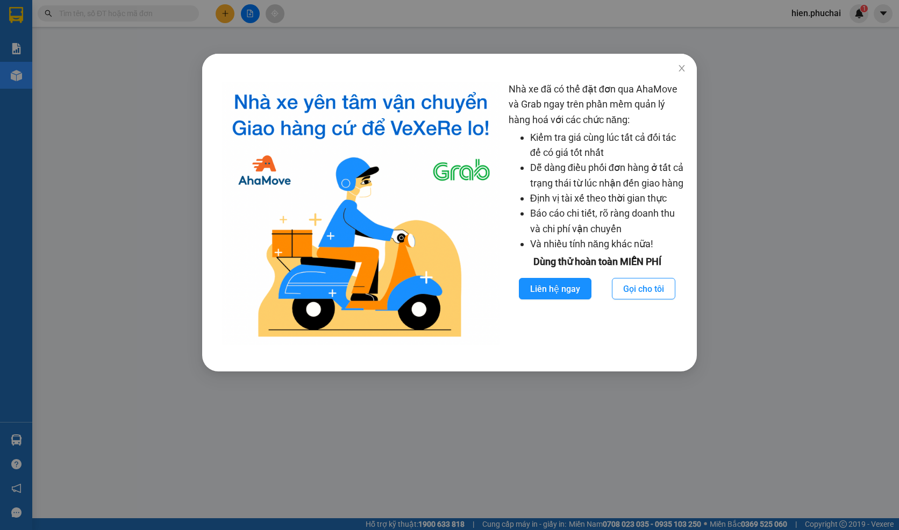 The height and width of the screenshot is (530, 899). Describe the element at coordinates (598, 213) in the screenshot. I see `div: Nhà xe đã có thể đặt đơn qua AhaMove và Grab ngay trên phần mềm quản lý hàng hoá với các chức năng:` at that location.